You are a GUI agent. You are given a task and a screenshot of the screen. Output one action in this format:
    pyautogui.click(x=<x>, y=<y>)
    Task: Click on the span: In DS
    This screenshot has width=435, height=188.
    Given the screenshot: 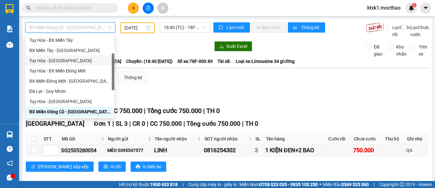 What is the action you would take?
    pyautogui.click(x=116, y=166)
    